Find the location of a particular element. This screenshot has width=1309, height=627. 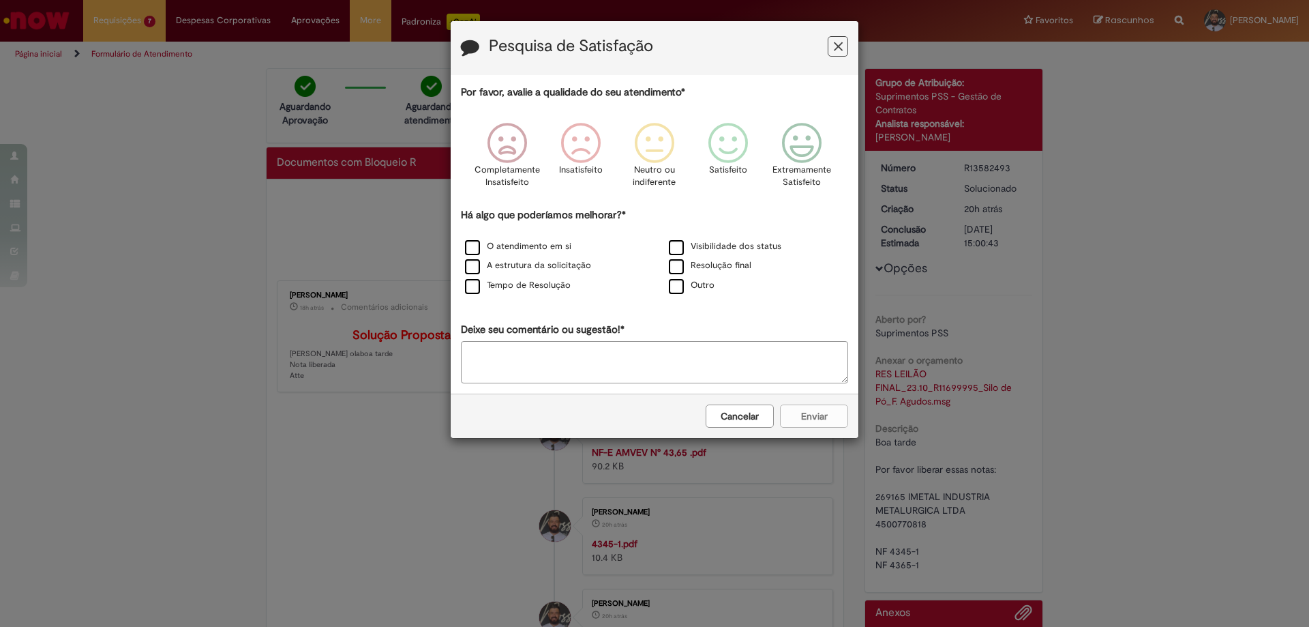

div: Completamente Insatisfeito is located at coordinates (507, 159).